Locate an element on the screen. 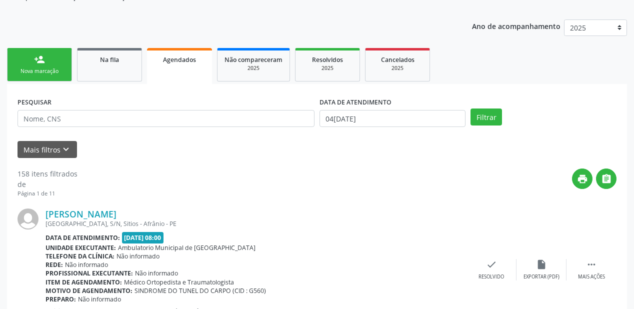  div: person_add is located at coordinates (40, 60).